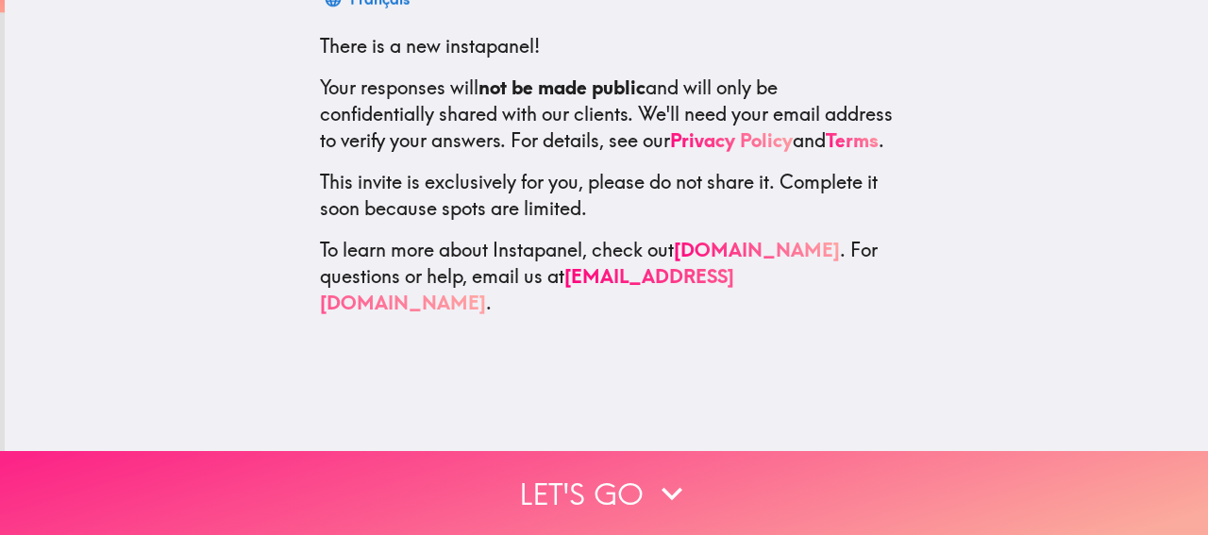  What do you see at coordinates (852, 139) in the screenshot?
I see `a: Terms` at bounding box center [852, 139].